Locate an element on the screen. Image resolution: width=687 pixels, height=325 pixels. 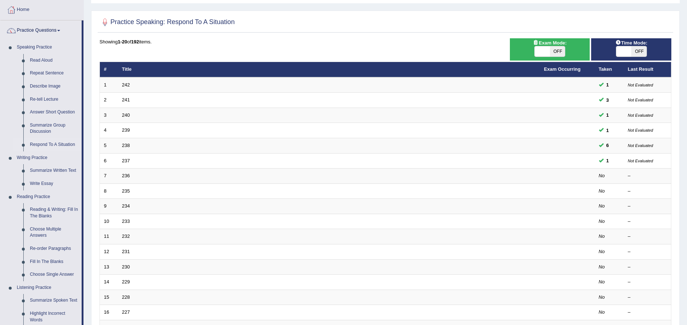
a: 237 is located at coordinates (126, 160).